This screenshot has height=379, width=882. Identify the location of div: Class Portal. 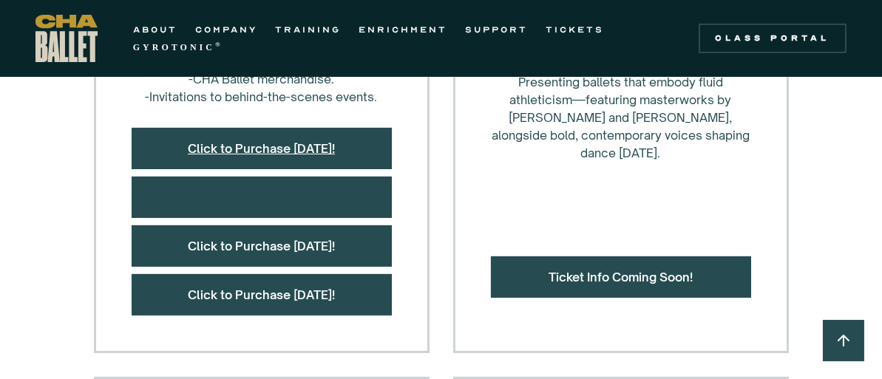
(773, 38).